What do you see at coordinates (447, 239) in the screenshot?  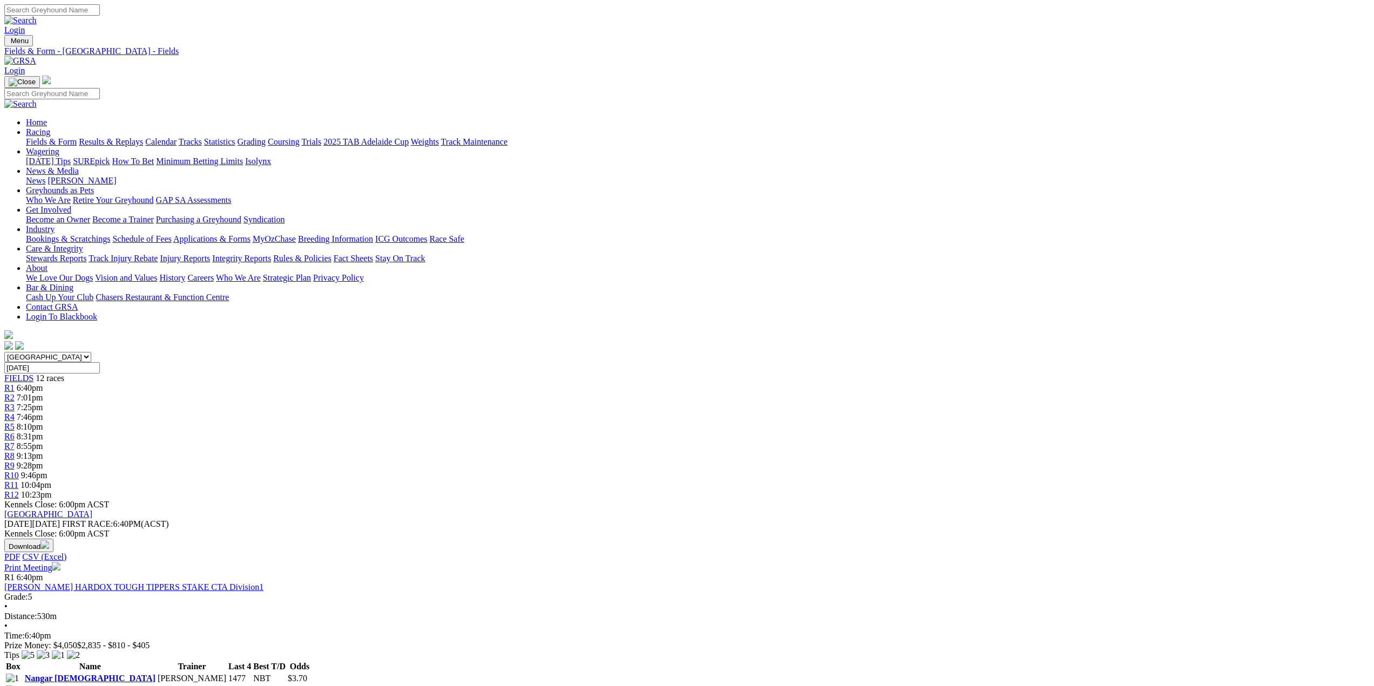 I see `a: Race Safe` at bounding box center [447, 239].